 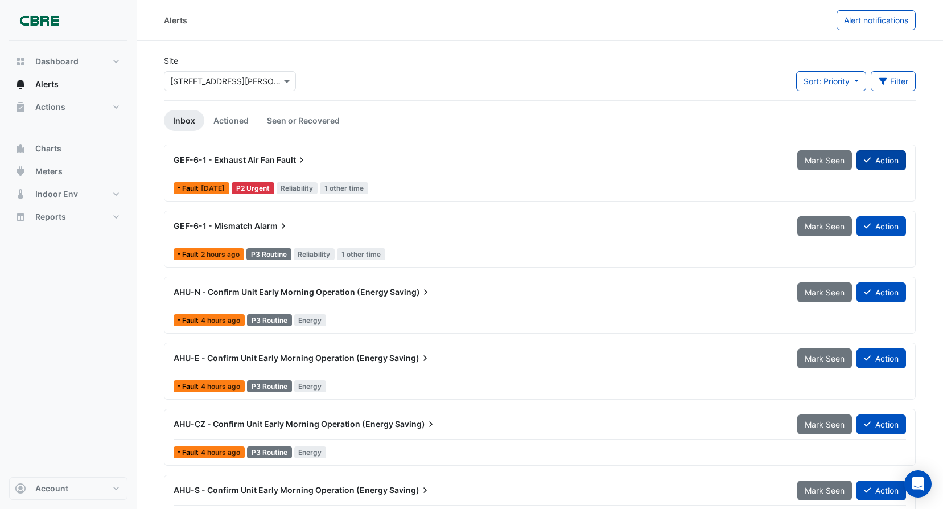 What do you see at coordinates (50, 107) in the screenshot?
I see `span: Actions` at bounding box center [50, 107].